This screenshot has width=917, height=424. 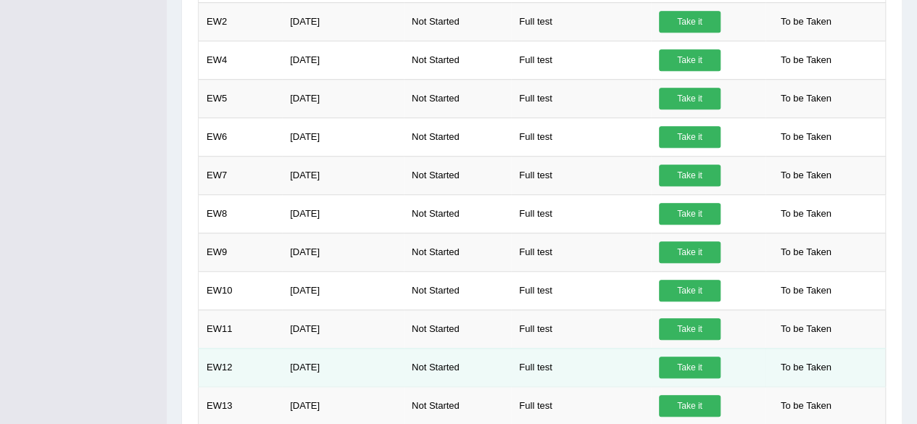 What do you see at coordinates (241, 59) in the screenshot?
I see `td: EW4` at bounding box center [241, 59].